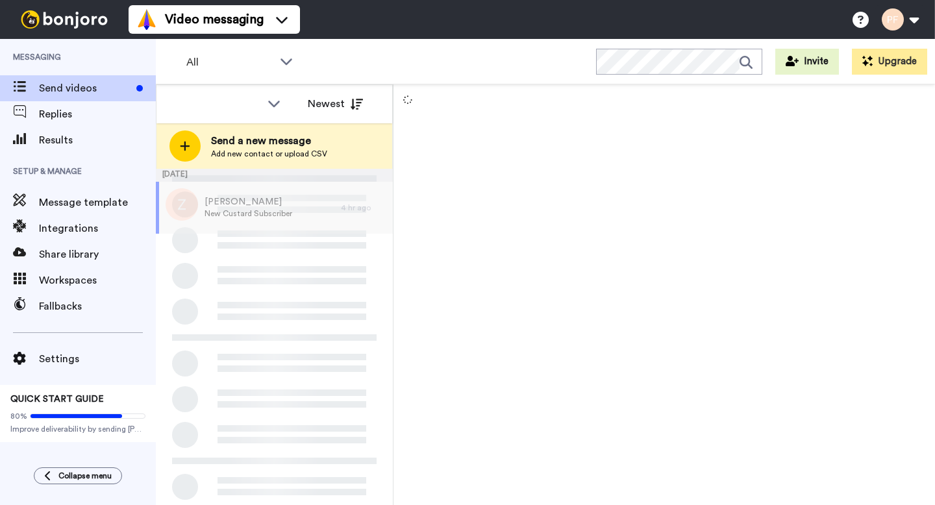  I want to click on span: Replies, so click(97, 114).